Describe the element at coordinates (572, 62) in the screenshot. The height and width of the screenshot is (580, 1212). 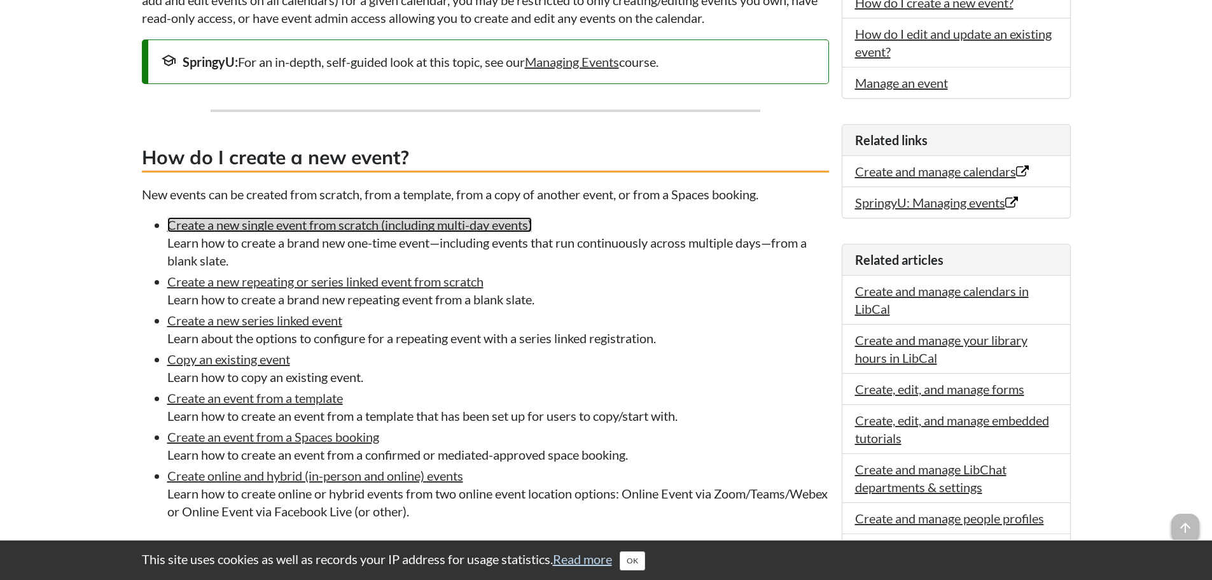
I see `a: Managing Events` at that location.